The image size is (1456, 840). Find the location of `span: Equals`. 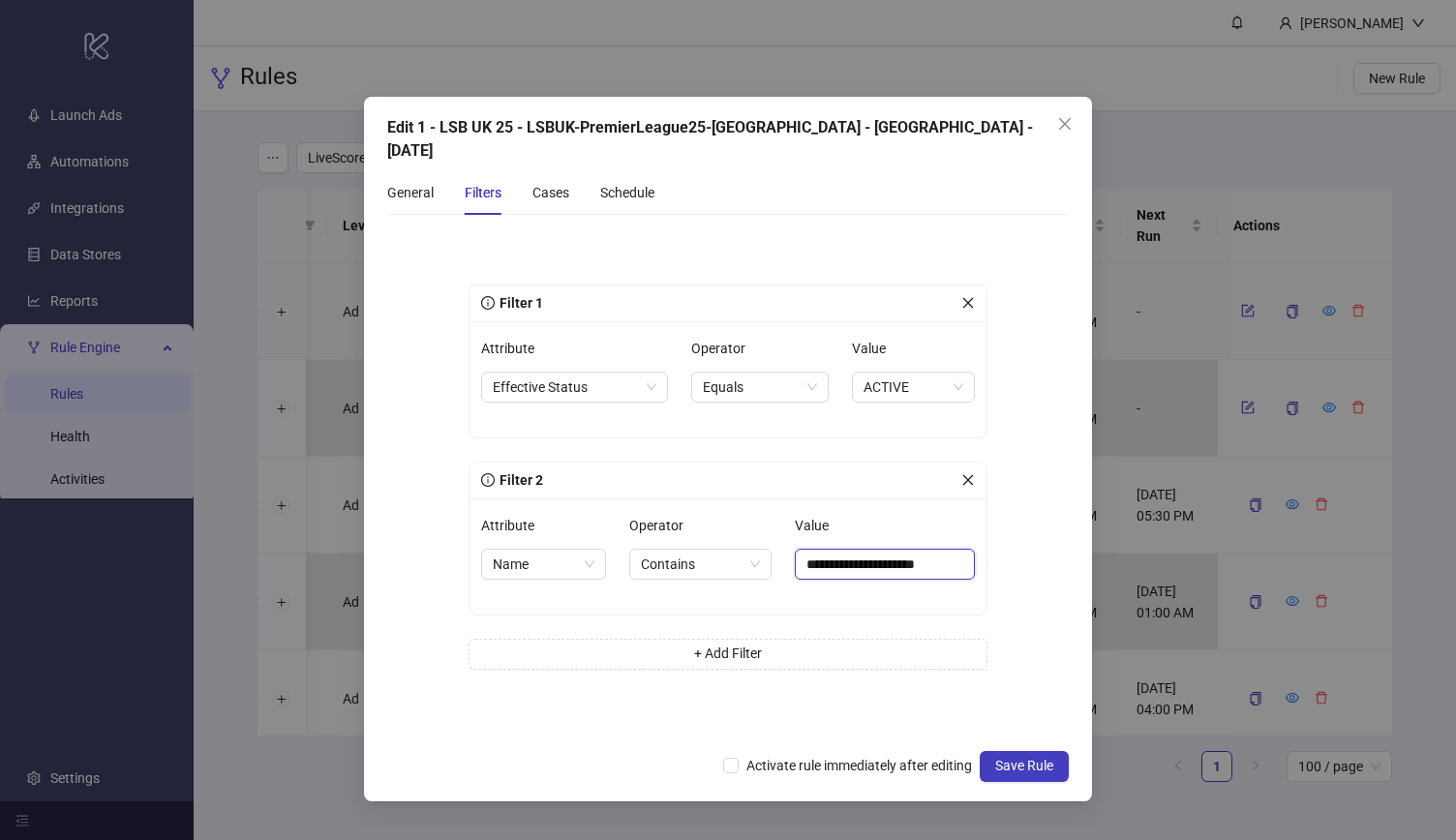

span: Equals is located at coordinates (760, 387).